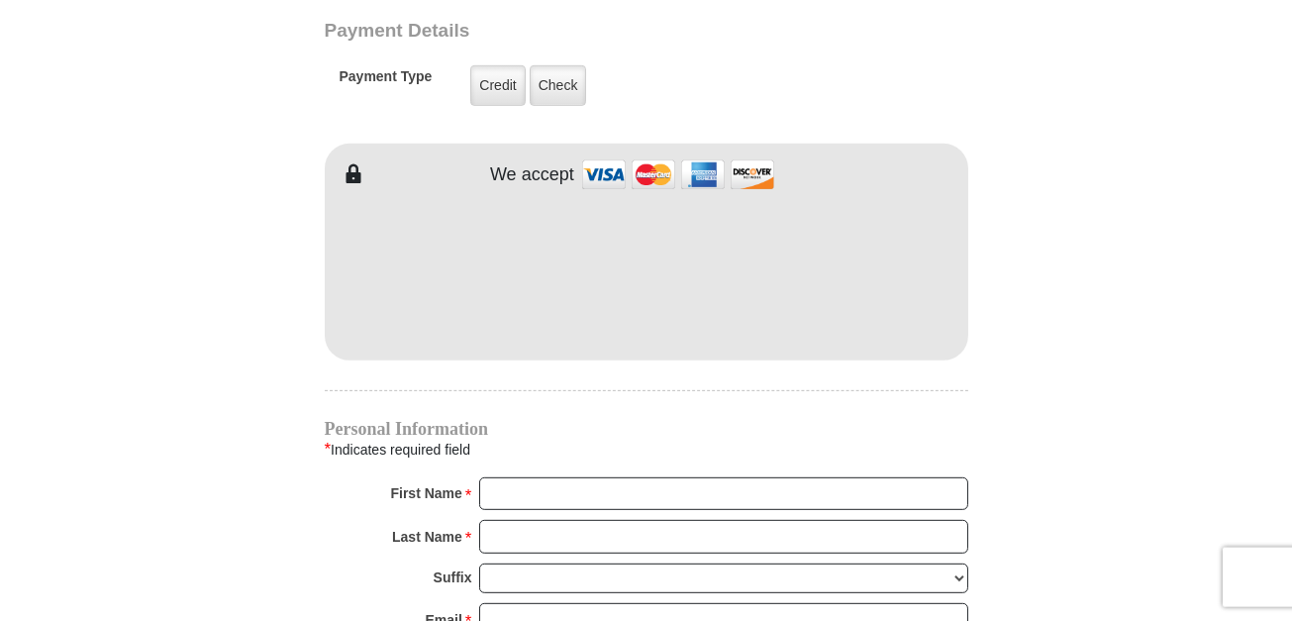 This screenshot has height=621, width=1292. Describe the element at coordinates (647, 450) in the screenshot. I see `div: Indicates required field` at that location.